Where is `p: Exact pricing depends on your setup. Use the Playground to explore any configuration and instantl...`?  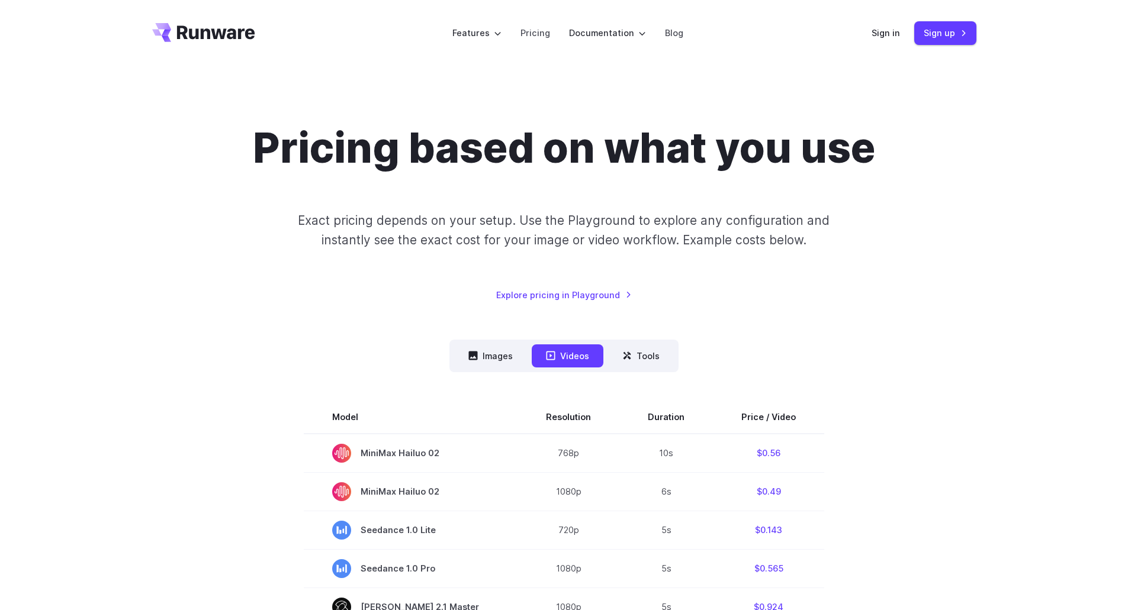
p: Exact pricing depends on your setup. Use the Playground to explore any configuration and instantl... is located at coordinates (564, 230).